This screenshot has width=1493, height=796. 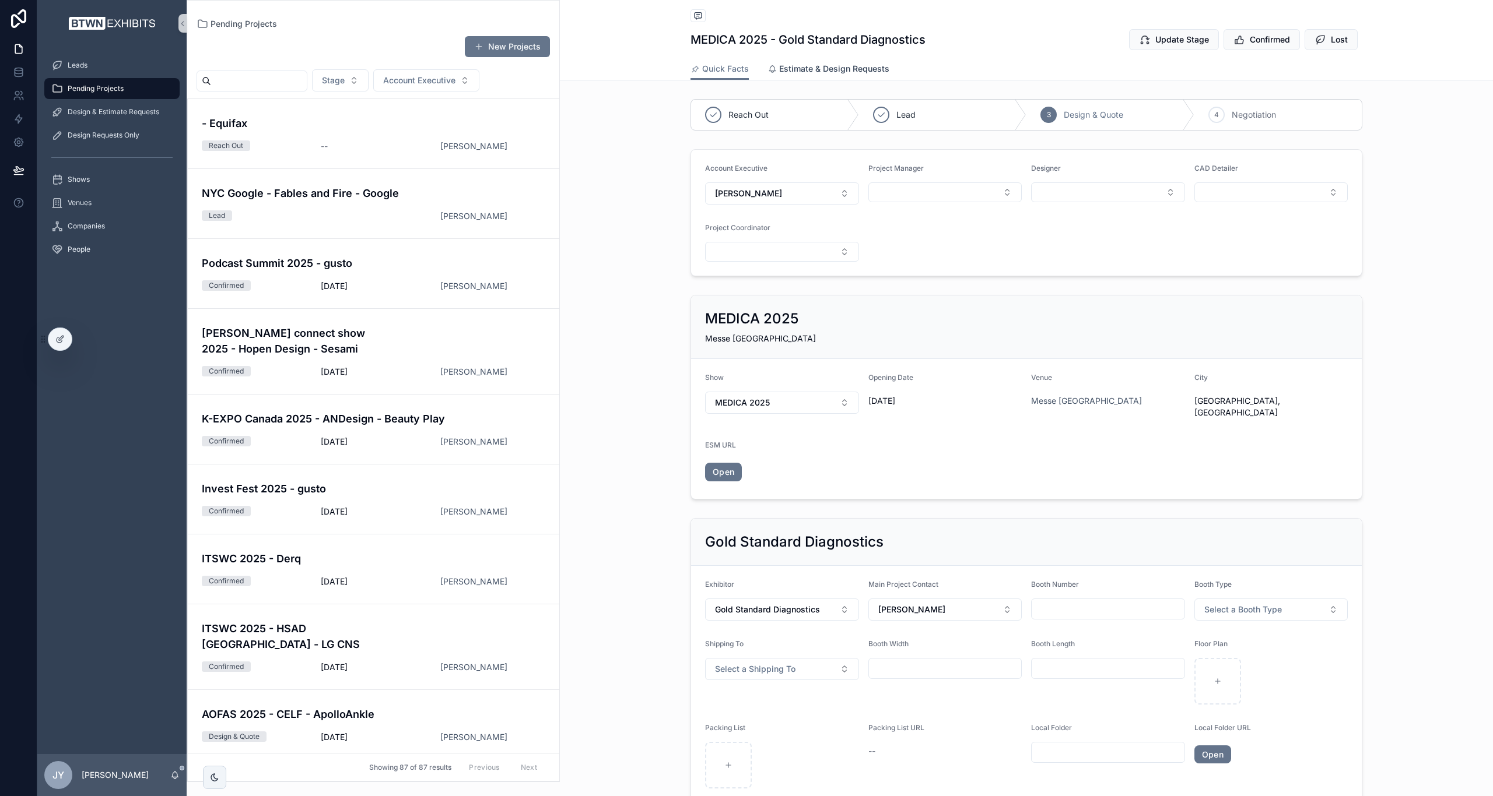 I want to click on span: Select a Shipping To, so click(x=755, y=669).